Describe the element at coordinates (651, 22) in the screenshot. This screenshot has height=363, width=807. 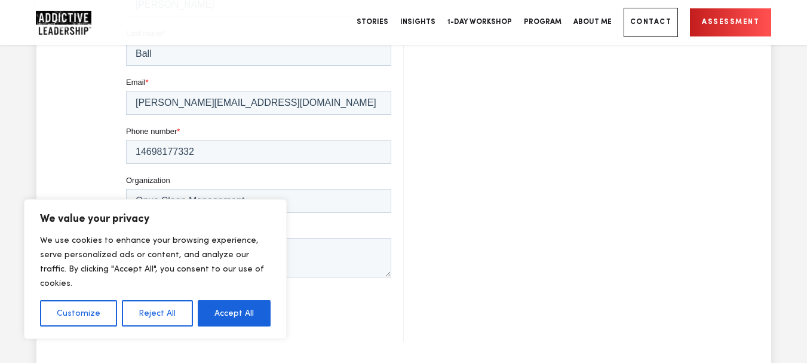
I see `a: Contact` at that location.